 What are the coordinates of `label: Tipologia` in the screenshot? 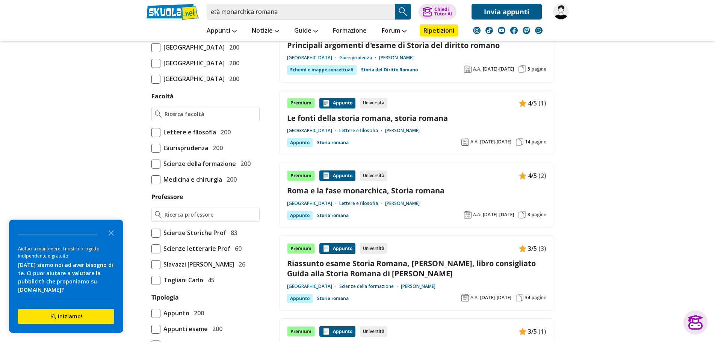 It's located at (165, 297).